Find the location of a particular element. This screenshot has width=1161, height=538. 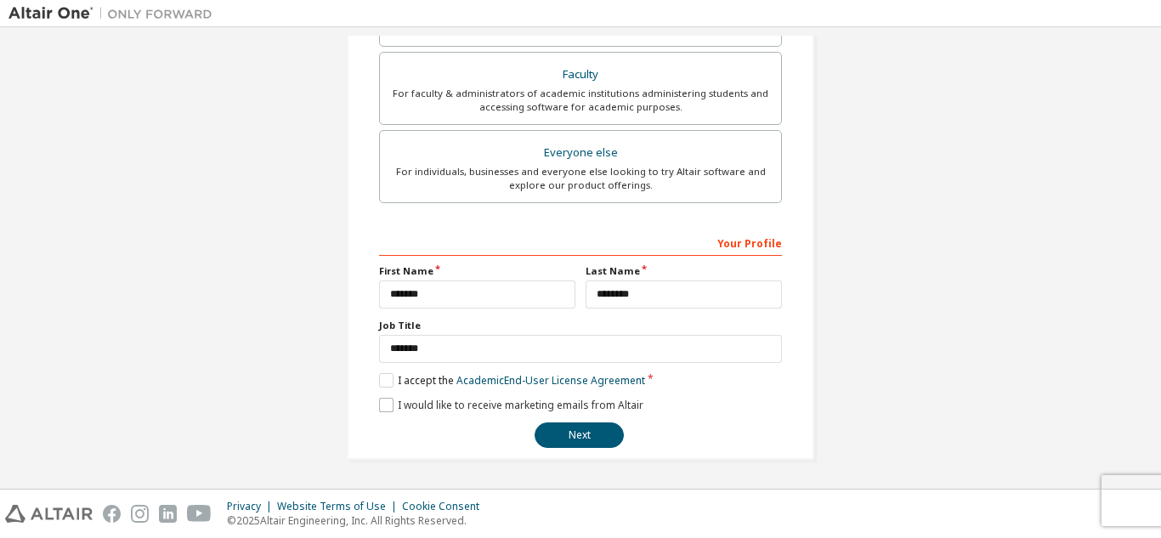

div: Privacy is located at coordinates (252, 507).